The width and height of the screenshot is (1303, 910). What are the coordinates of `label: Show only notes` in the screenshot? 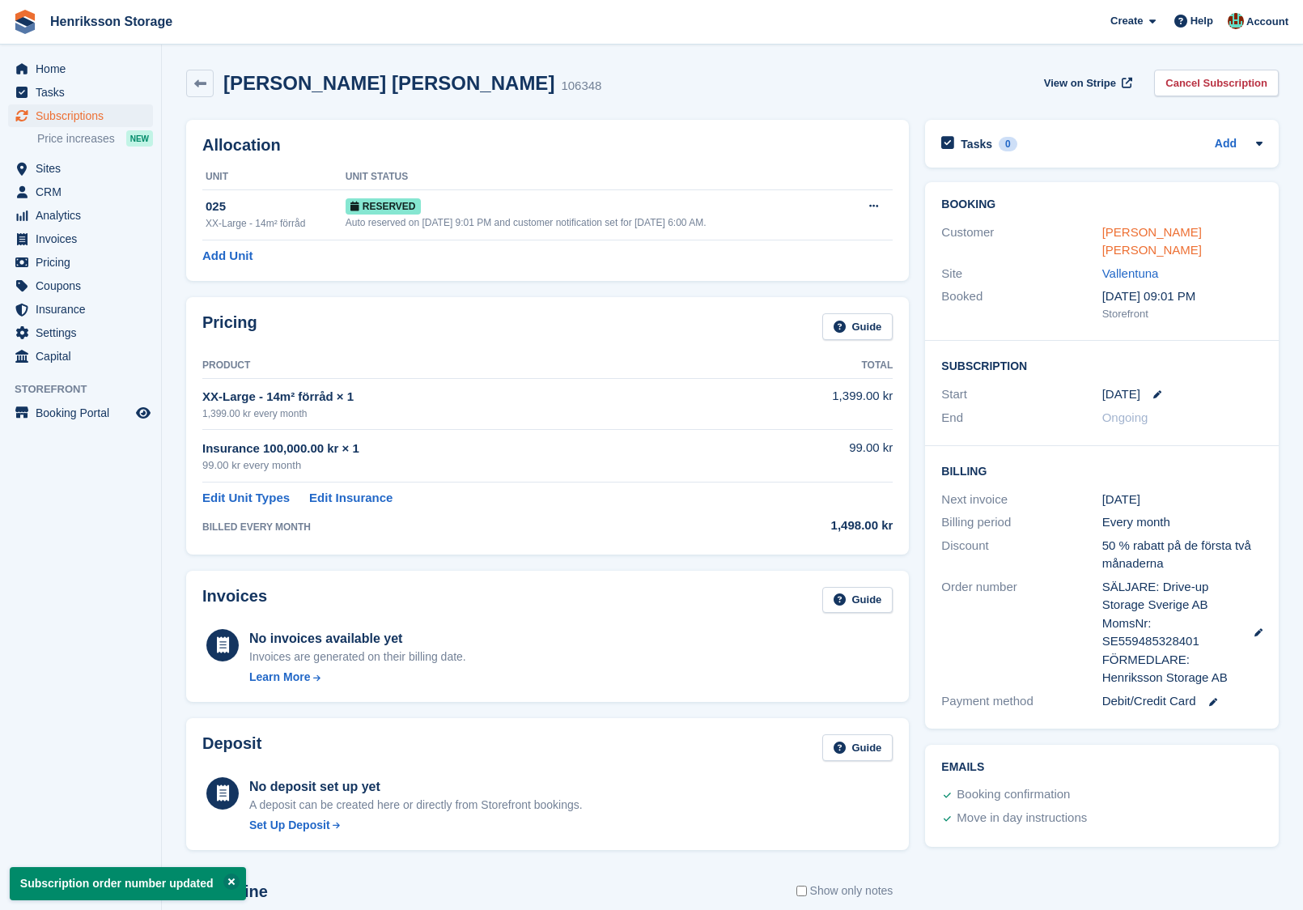 It's located at (845, 890).